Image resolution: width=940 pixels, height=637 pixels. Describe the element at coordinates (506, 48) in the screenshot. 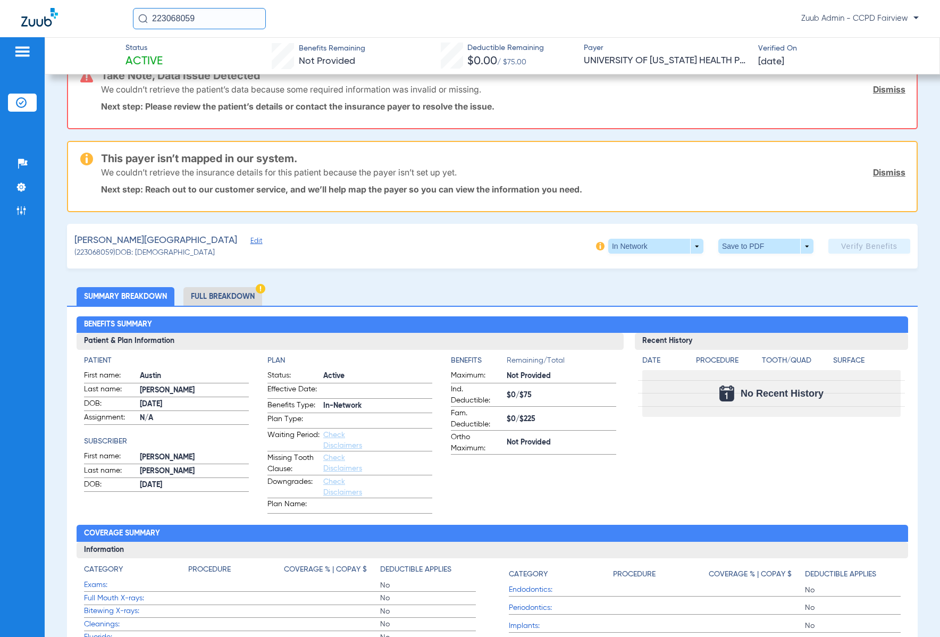

I see `span: Deductible Remaining` at that location.